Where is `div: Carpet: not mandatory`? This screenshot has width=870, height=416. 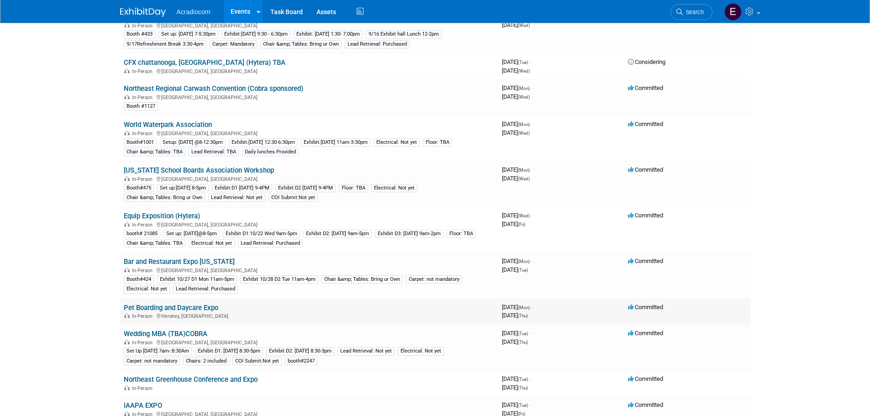 div: Carpet: not mandatory is located at coordinates (152, 361).